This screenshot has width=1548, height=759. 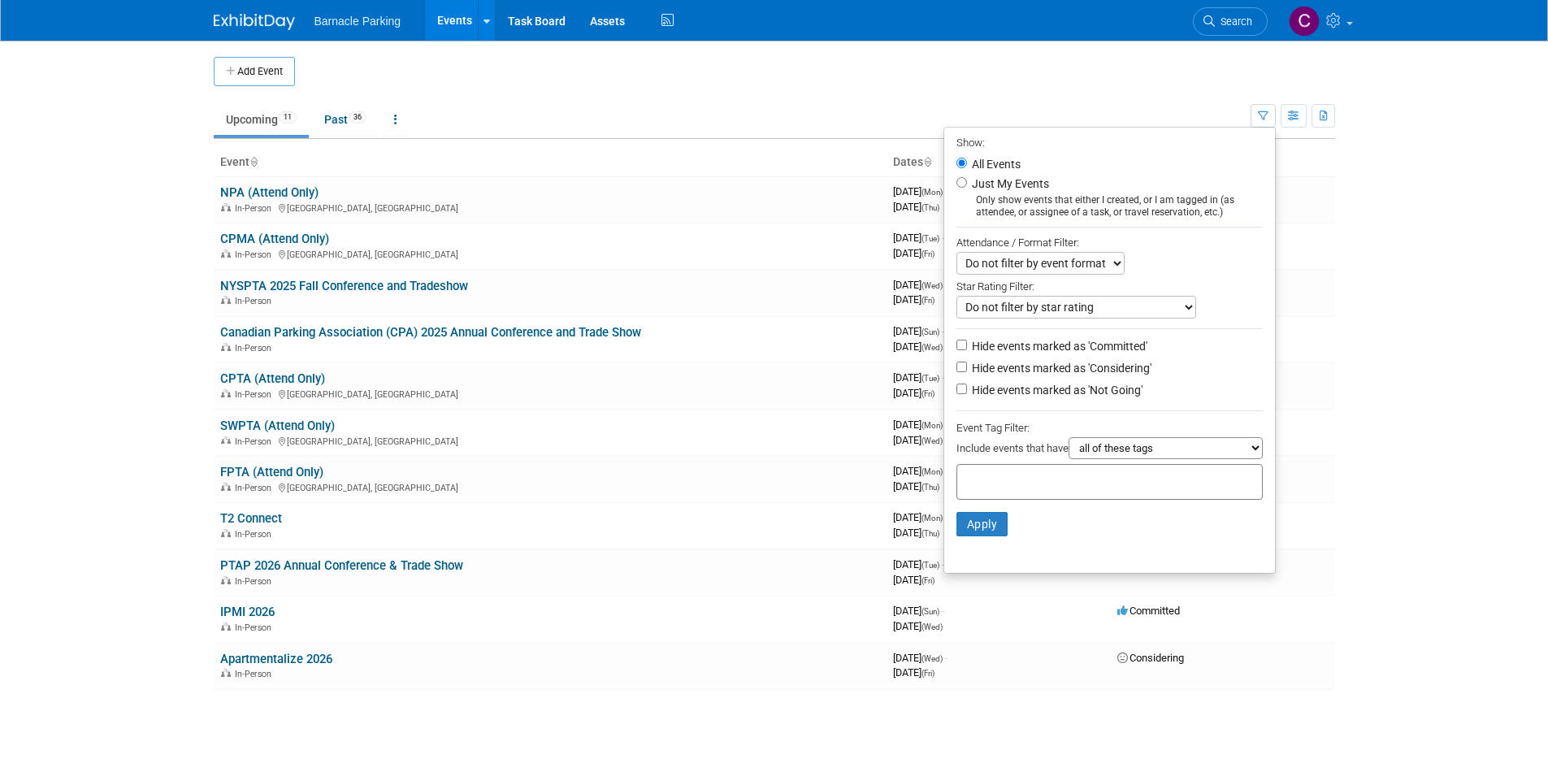 I want to click on label: All Events, so click(x=994, y=164).